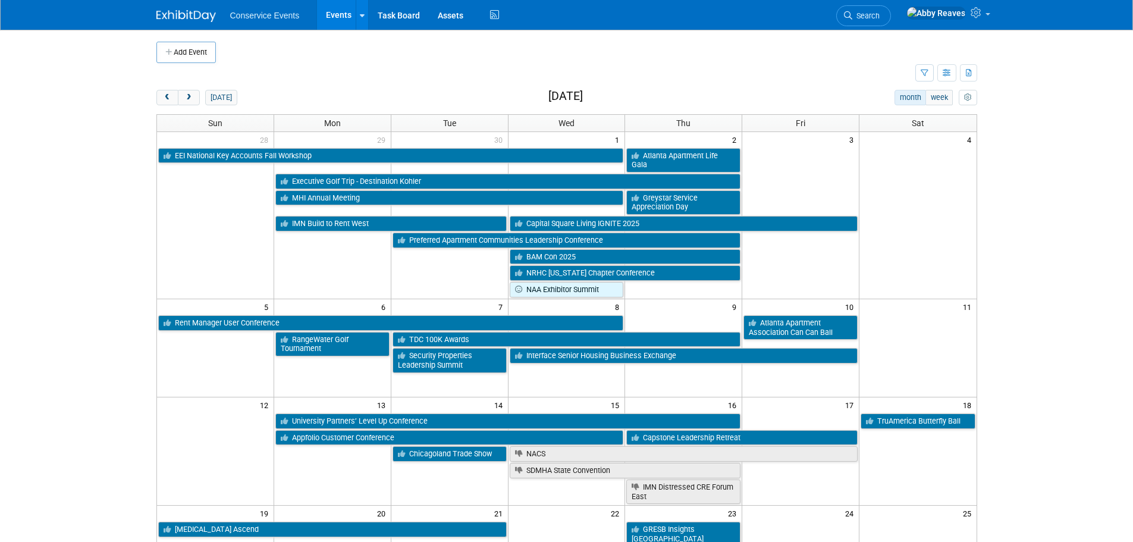  I want to click on a: Executive Golf Trip - Destination Kohler, so click(508, 181).